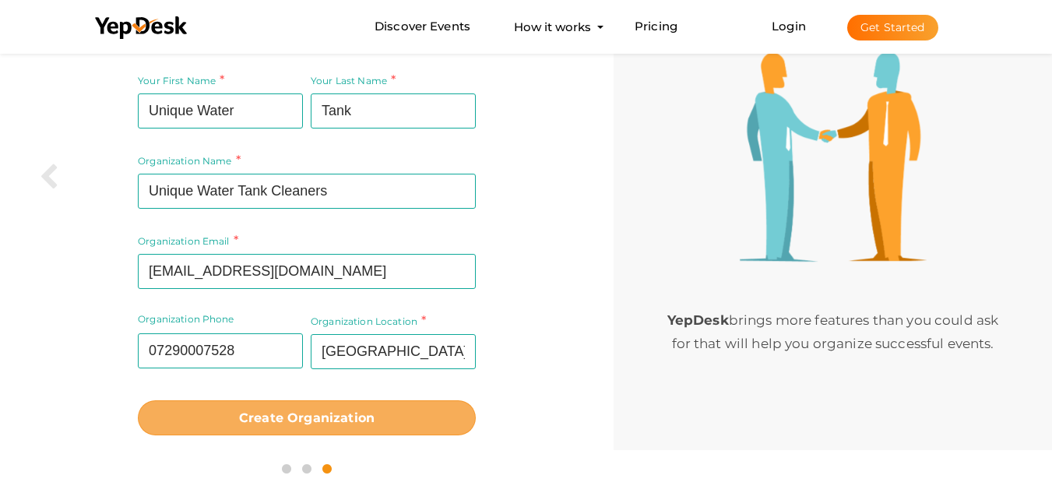  I want to click on button: How it works, so click(552, 26).